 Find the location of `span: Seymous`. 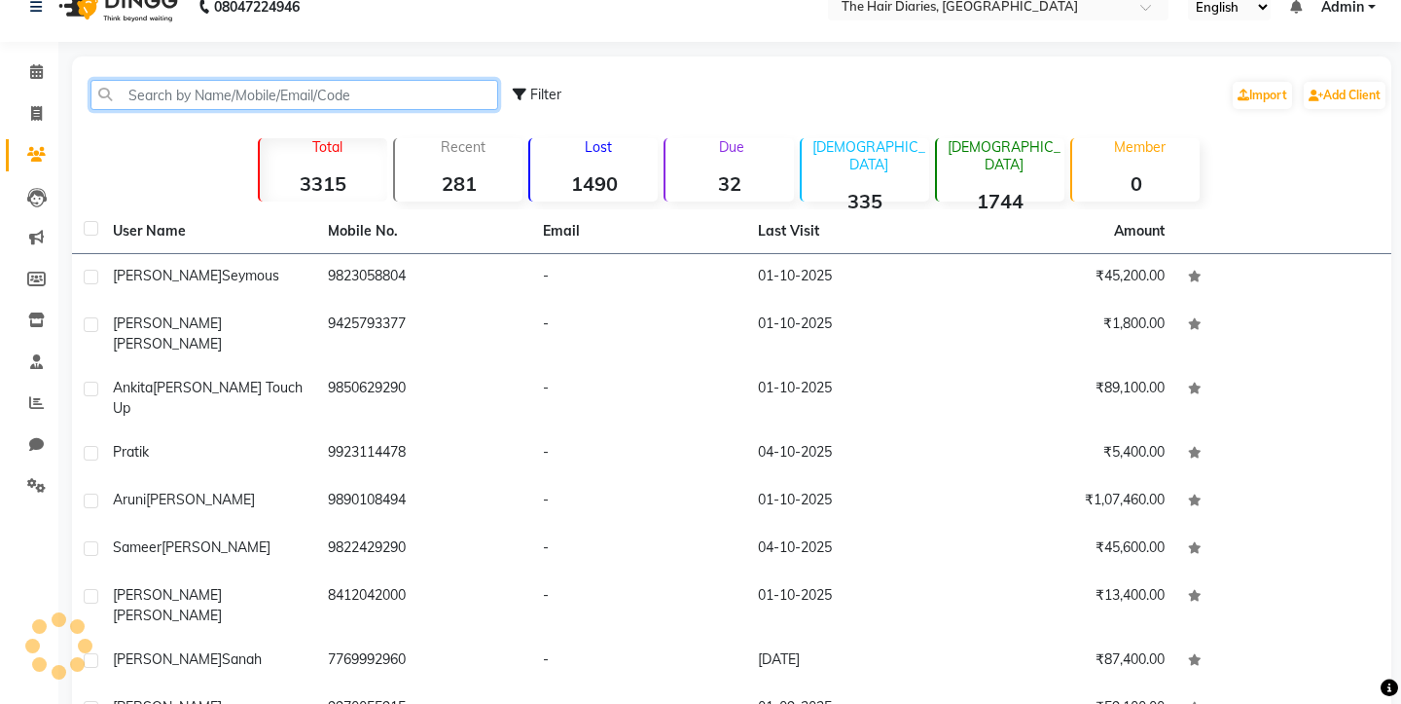

span: Seymous is located at coordinates (250, 275).